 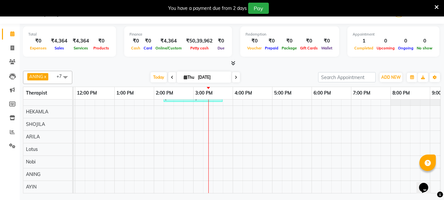 I want to click on span: Package, so click(x=290, y=48).